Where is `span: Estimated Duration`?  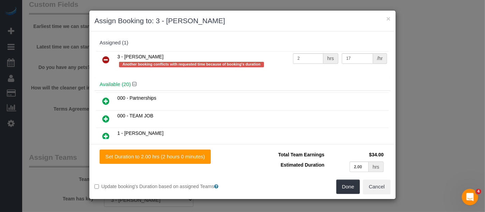
span: Estimated Duration is located at coordinates (302, 165).